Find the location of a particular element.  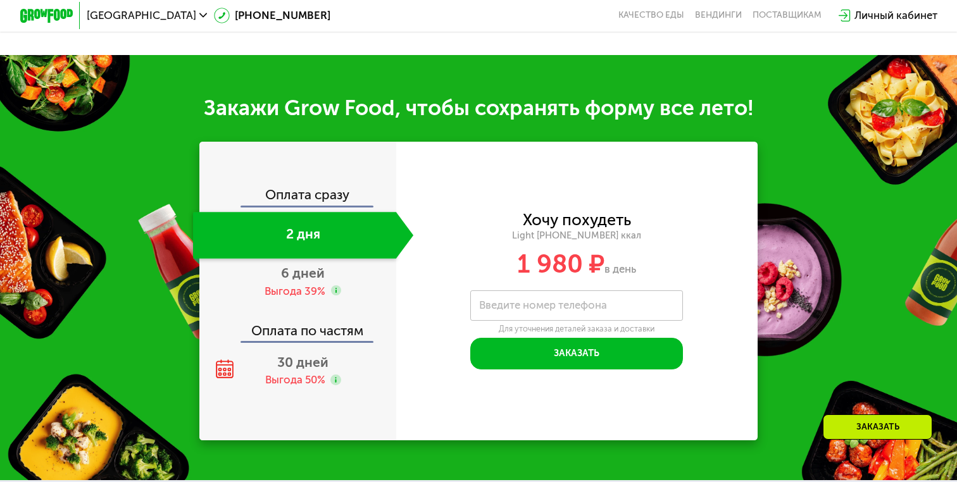

div: Личный кабинет is located at coordinates (895, 15).